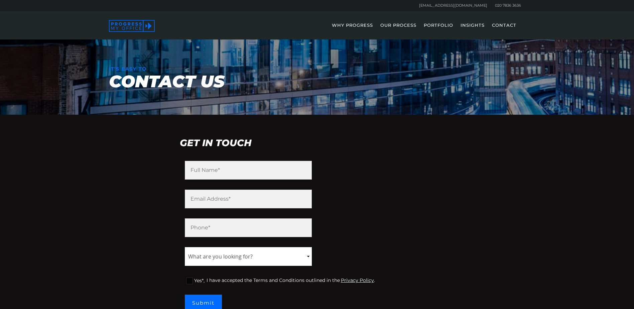 This screenshot has width=634, height=309. Describe the element at coordinates (357, 280) in the screenshot. I see `a: Privacy Policy` at that location.